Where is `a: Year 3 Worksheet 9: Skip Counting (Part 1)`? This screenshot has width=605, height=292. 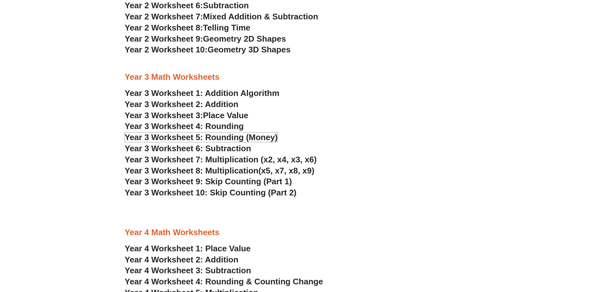 a: Year 3 Worksheet 9: Skip Counting (Part 1) is located at coordinates (208, 181).